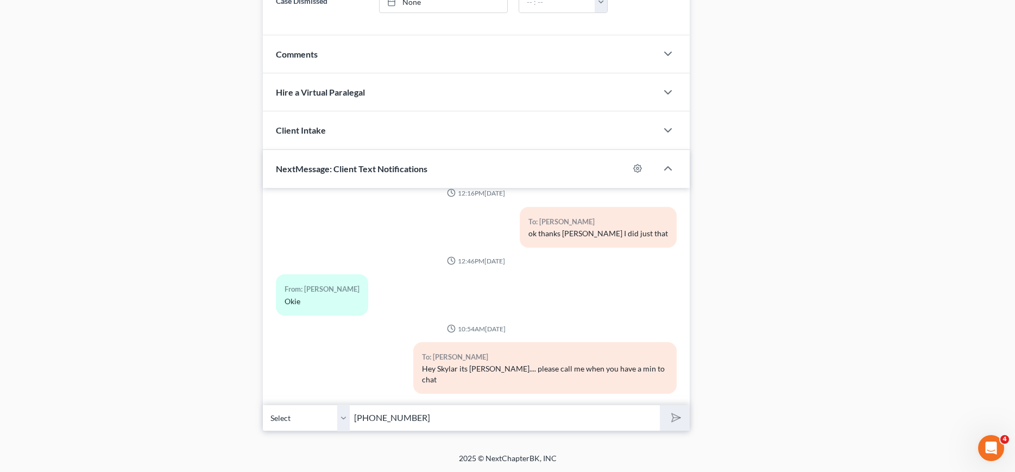 This screenshot has height=472, width=1015. I want to click on span: NextMessage: Client Text Notifications, so click(351, 168).